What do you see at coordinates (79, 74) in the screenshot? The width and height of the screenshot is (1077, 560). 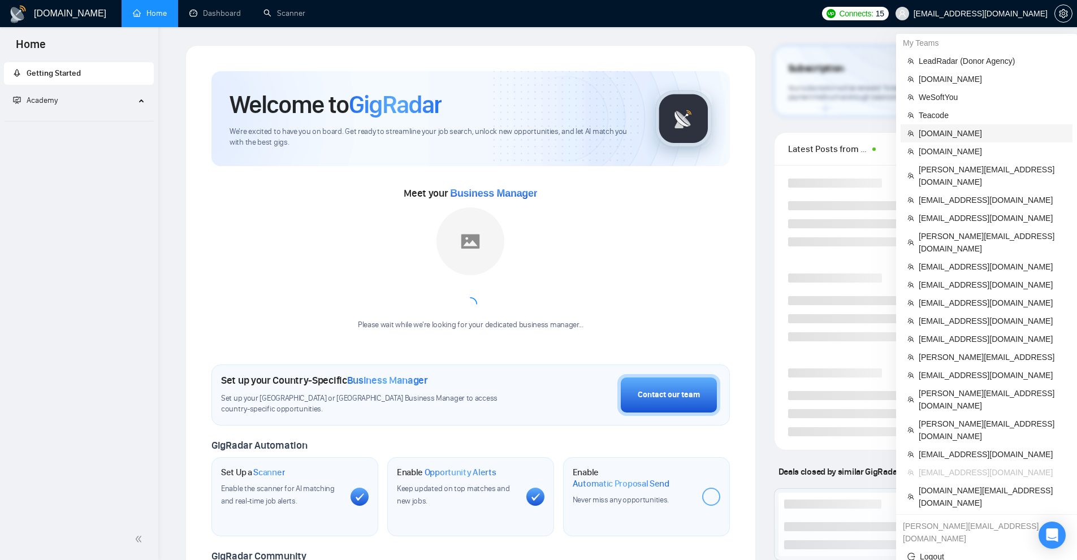 I see `li: Getting Started` at bounding box center [79, 74].